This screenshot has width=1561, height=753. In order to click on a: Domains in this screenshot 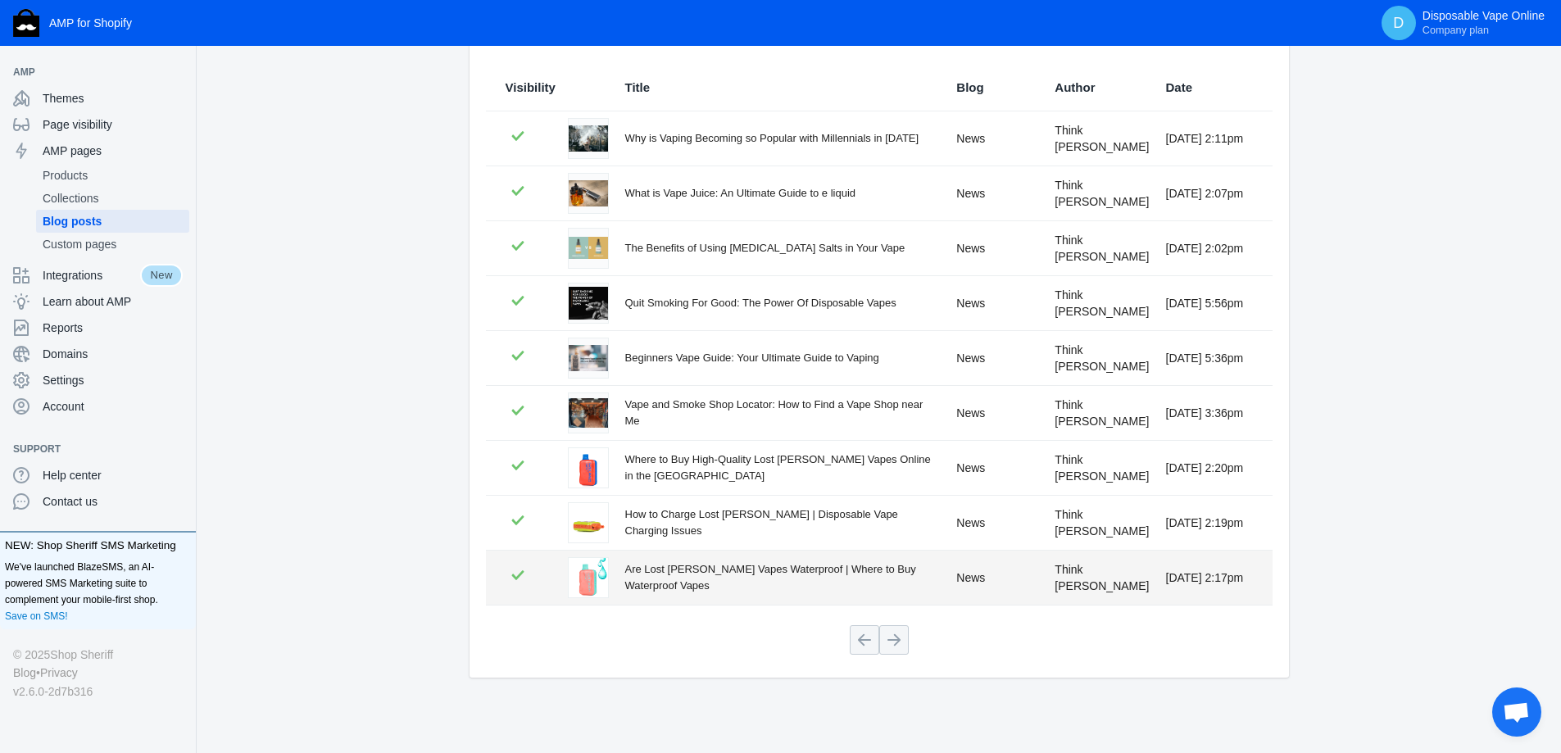, I will do `click(98, 354)`.